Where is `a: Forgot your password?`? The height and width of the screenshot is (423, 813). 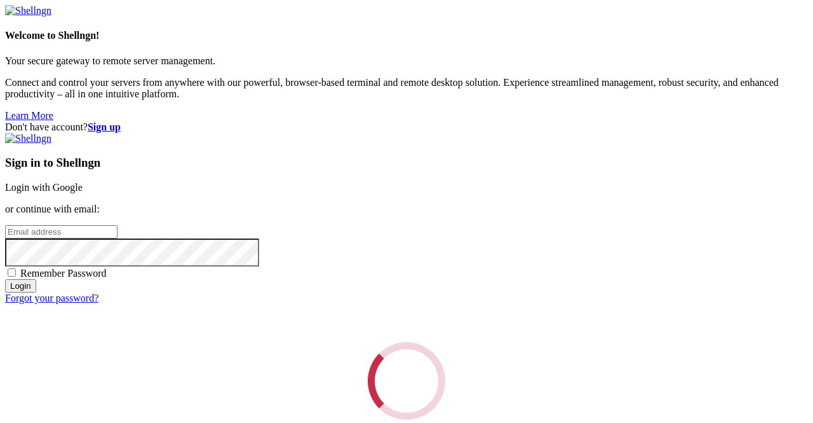
a: Forgot your password? is located at coordinates (51, 297).